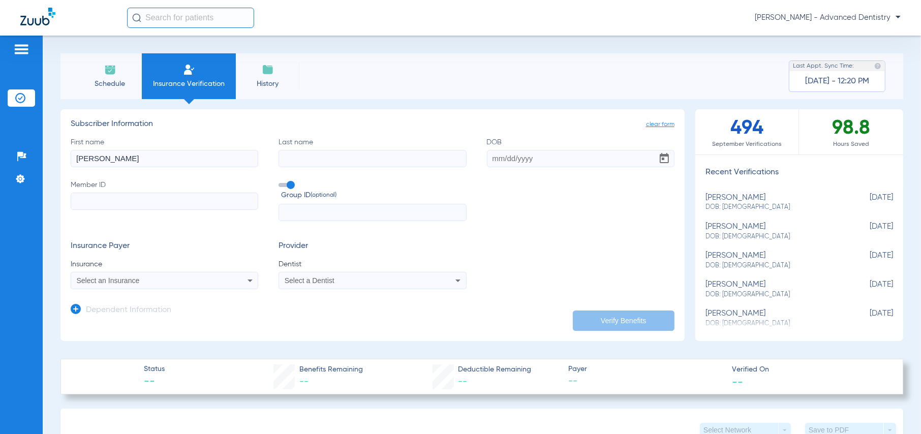  I want to click on span: Status, so click(154, 369).